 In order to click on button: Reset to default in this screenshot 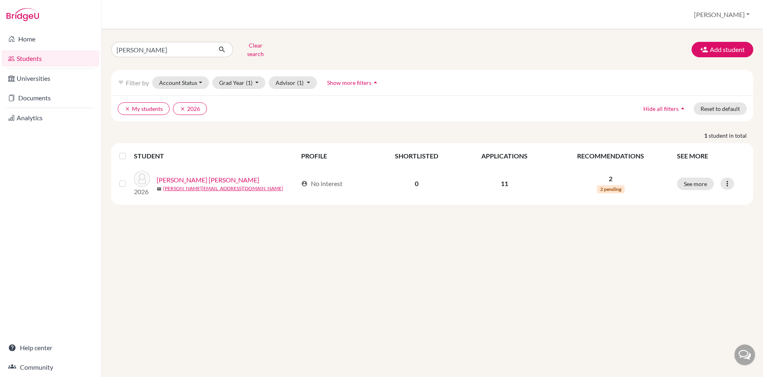, I will do `click(720, 108)`.